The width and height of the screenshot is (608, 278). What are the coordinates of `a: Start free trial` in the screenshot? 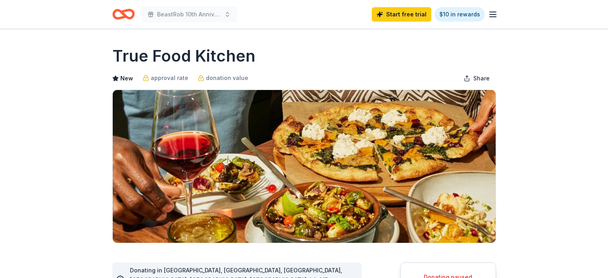 It's located at (401, 14).